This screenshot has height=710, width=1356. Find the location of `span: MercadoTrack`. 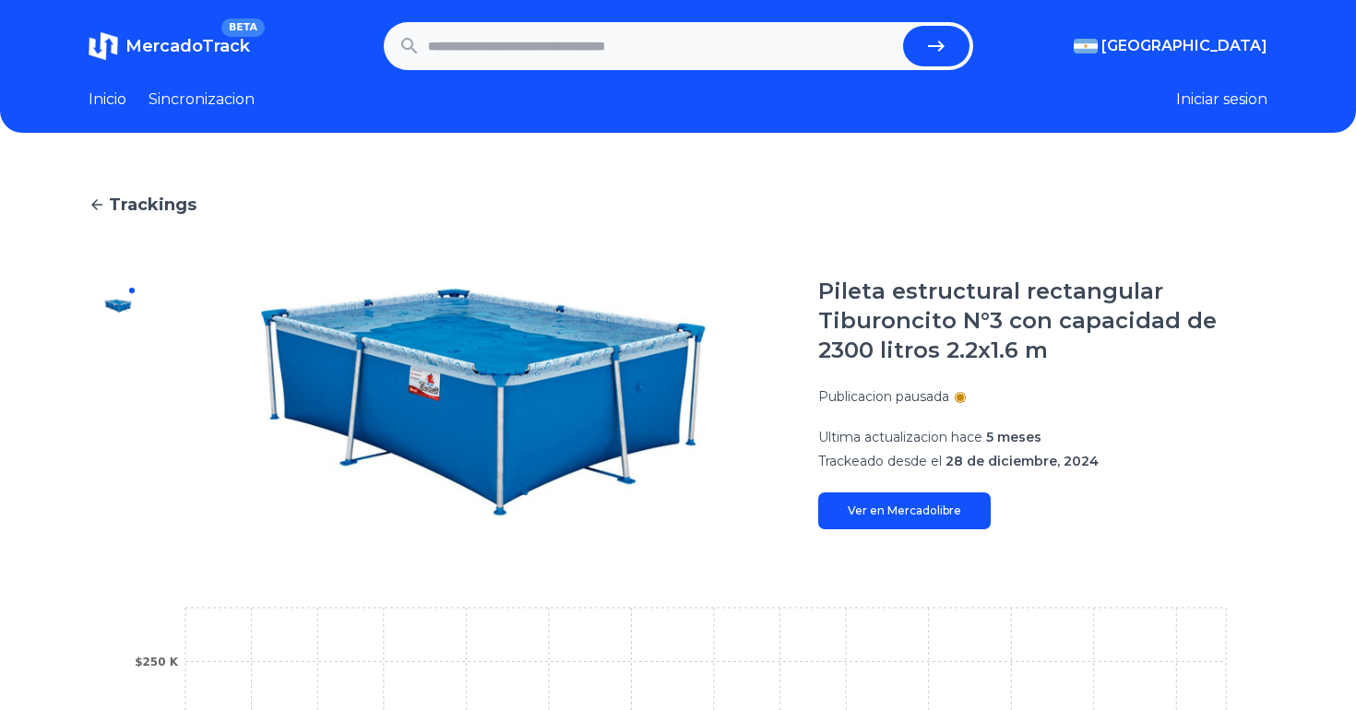

span: MercadoTrack is located at coordinates (187, 46).